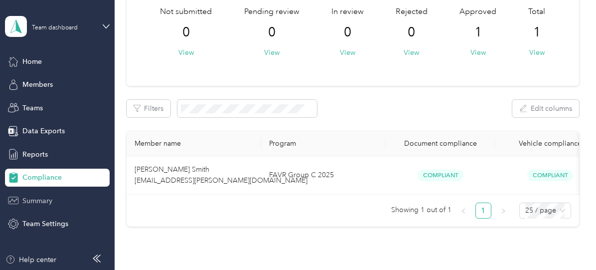 The height and width of the screenshot is (270, 596). What do you see at coordinates (348, 12) in the screenshot?
I see `span: In review` at bounding box center [348, 12].